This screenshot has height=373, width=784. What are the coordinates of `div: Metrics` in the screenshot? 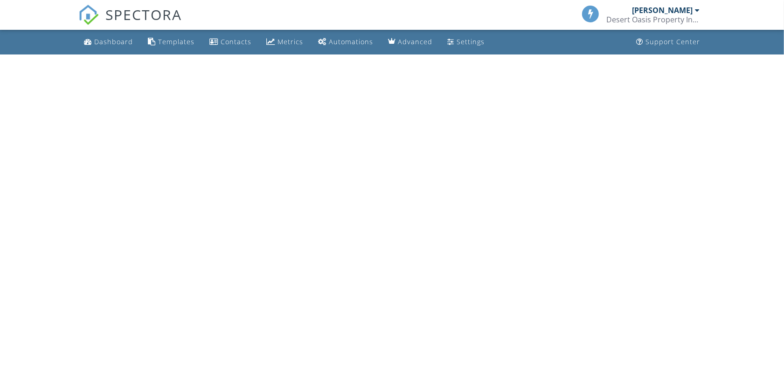 It's located at (290, 41).